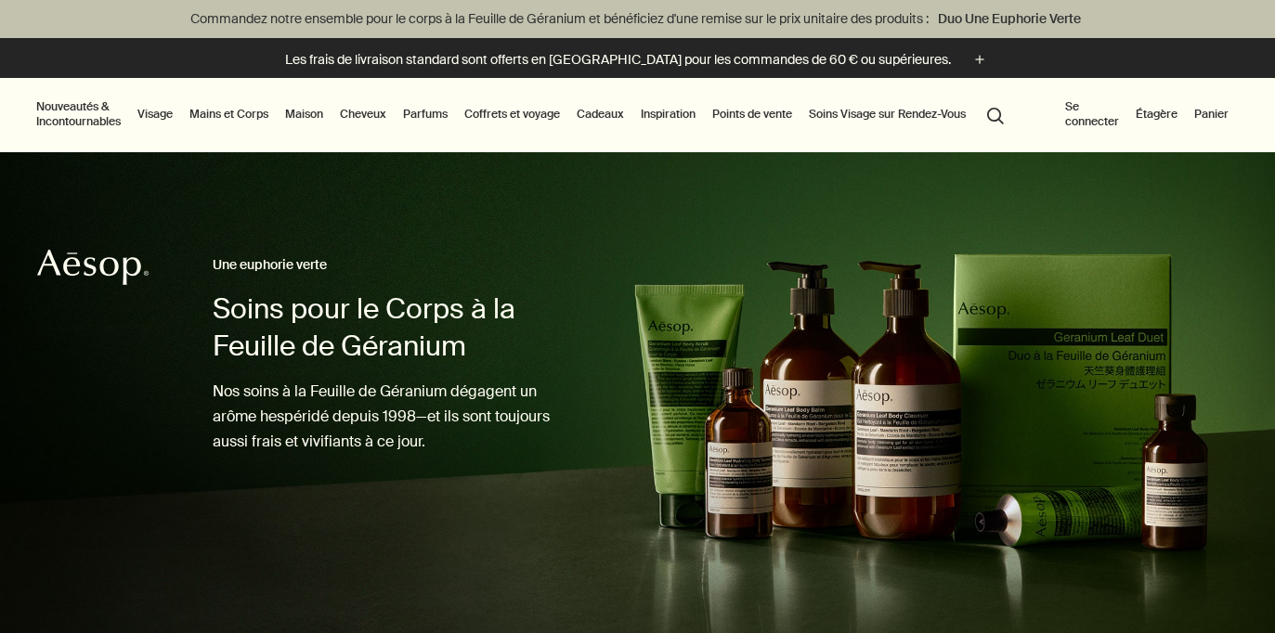 The width and height of the screenshot is (1275, 633). Describe the element at coordinates (388, 266) in the screenshot. I see `h2: Une euphorie verte` at that location.